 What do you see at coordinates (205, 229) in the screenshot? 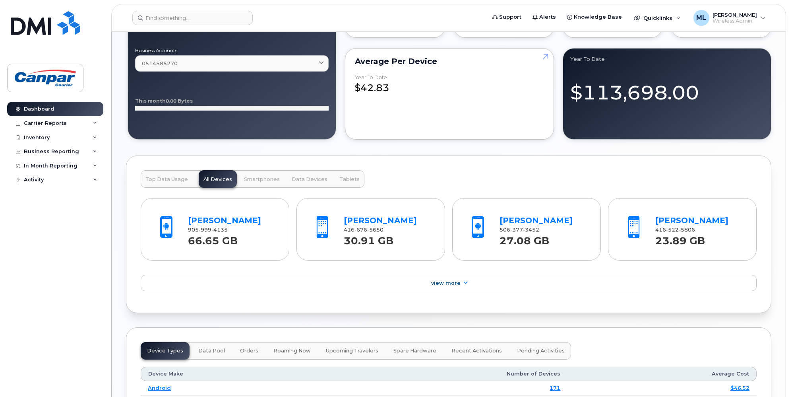
I see `span: 999` at bounding box center [205, 229].